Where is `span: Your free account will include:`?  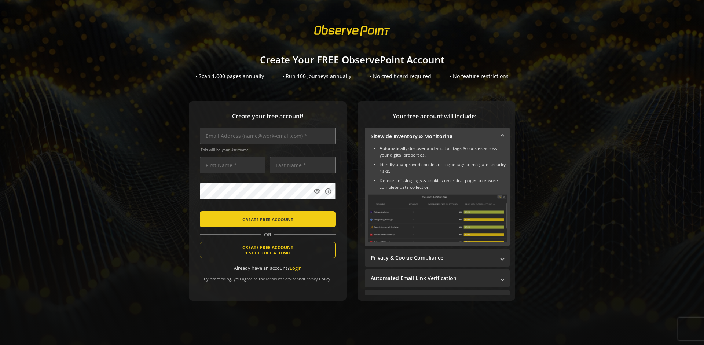 span: Your free account will include: is located at coordinates (435, 116).